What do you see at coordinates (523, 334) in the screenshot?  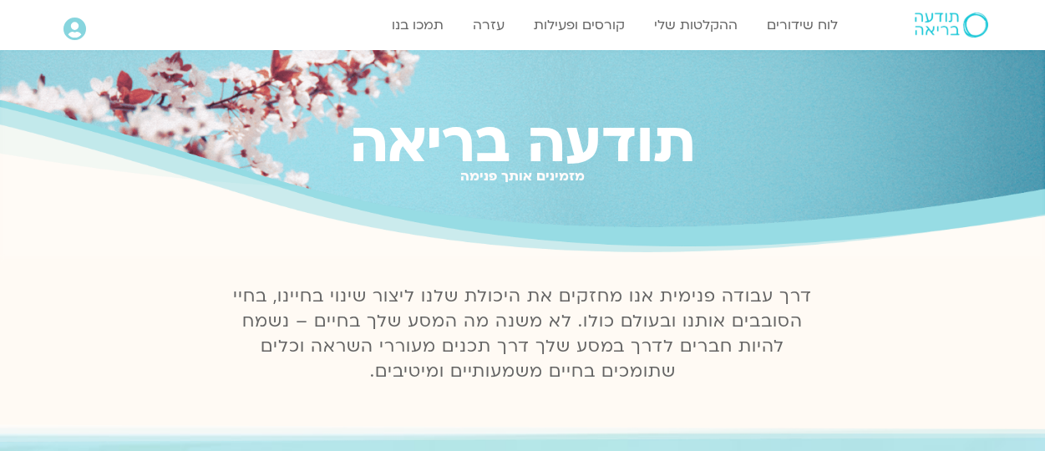 I see `p: דרך עבודה פנימית אנו מחזקים את היכולת שלנו ליצור שינוי בחיינו, בחיי הסובבים אותנו ובעולם כולו. לא...` at bounding box center [523, 334].